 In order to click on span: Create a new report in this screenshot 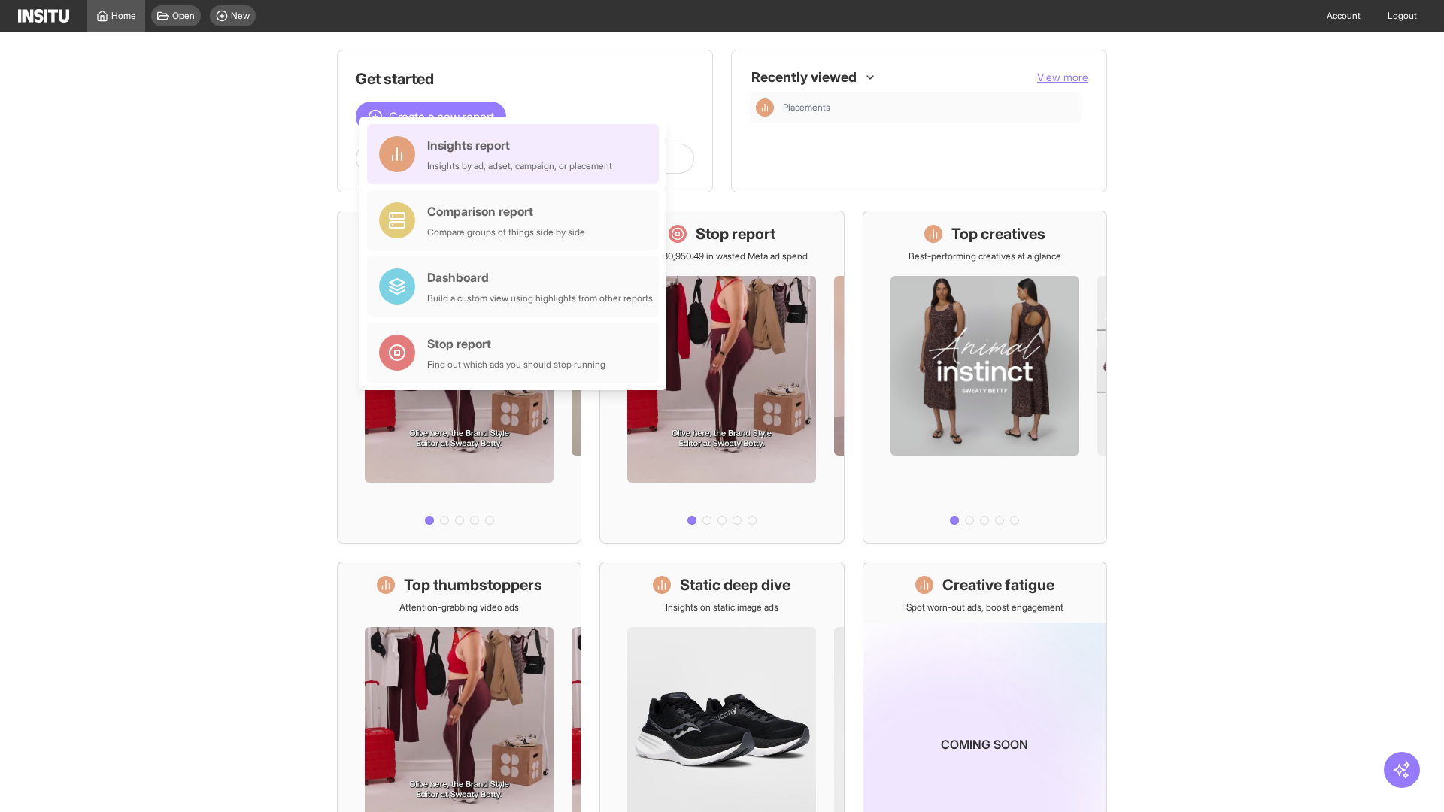, I will do `click(442, 117)`.